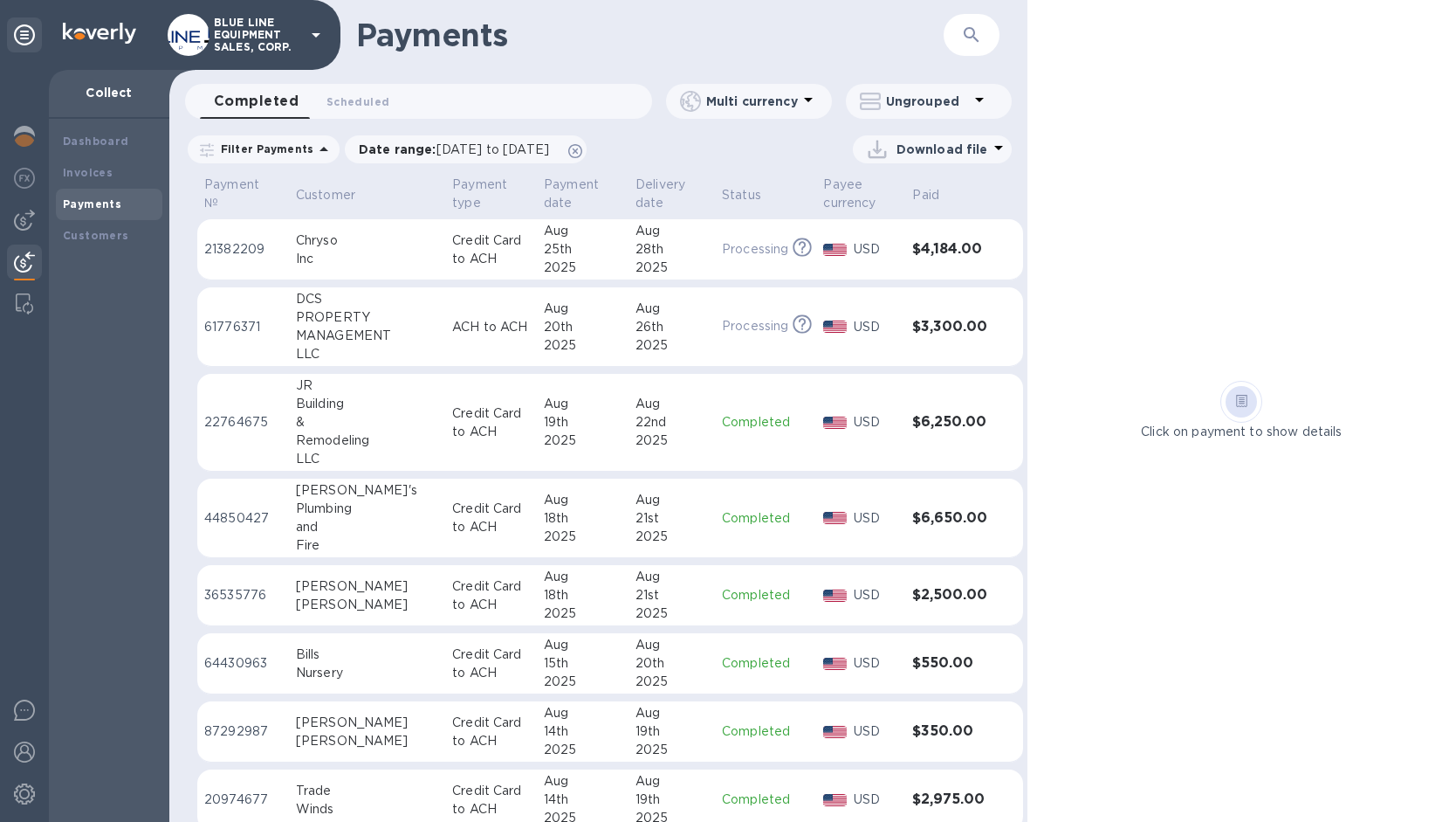 This screenshot has height=822, width=1456. I want to click on div: 21st, so click(671, 595).